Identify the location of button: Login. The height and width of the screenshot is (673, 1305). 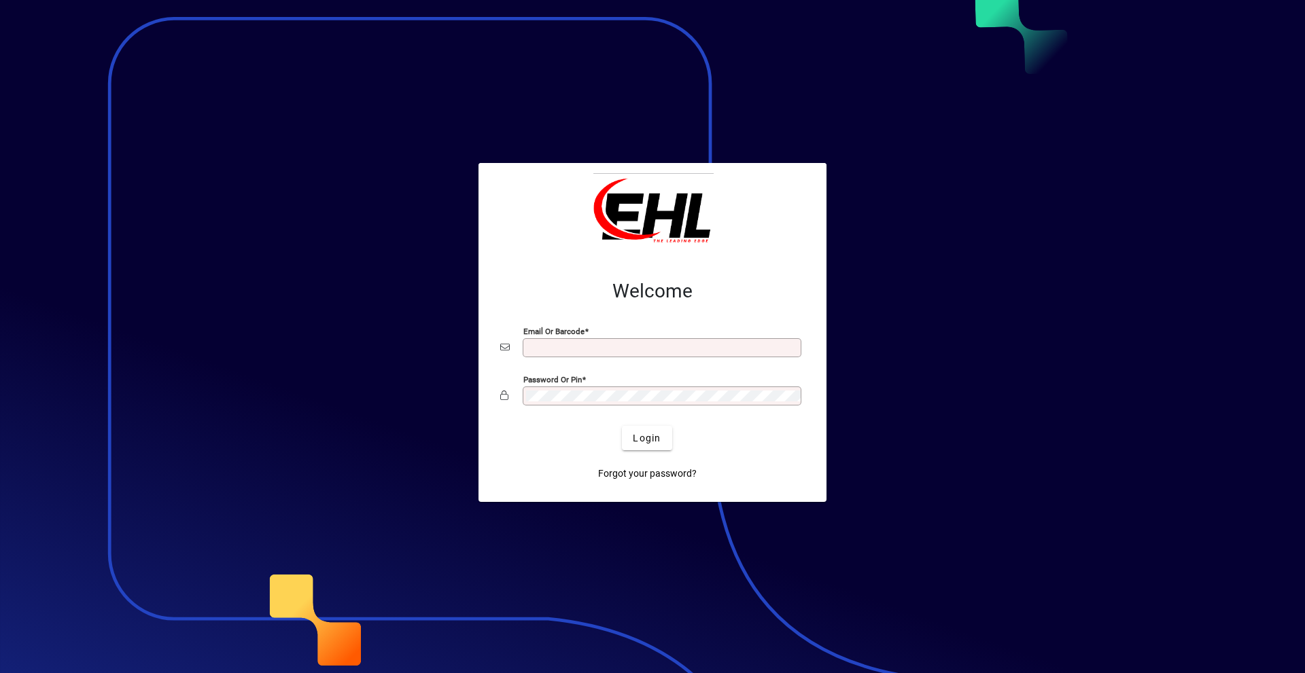
(646, 438).